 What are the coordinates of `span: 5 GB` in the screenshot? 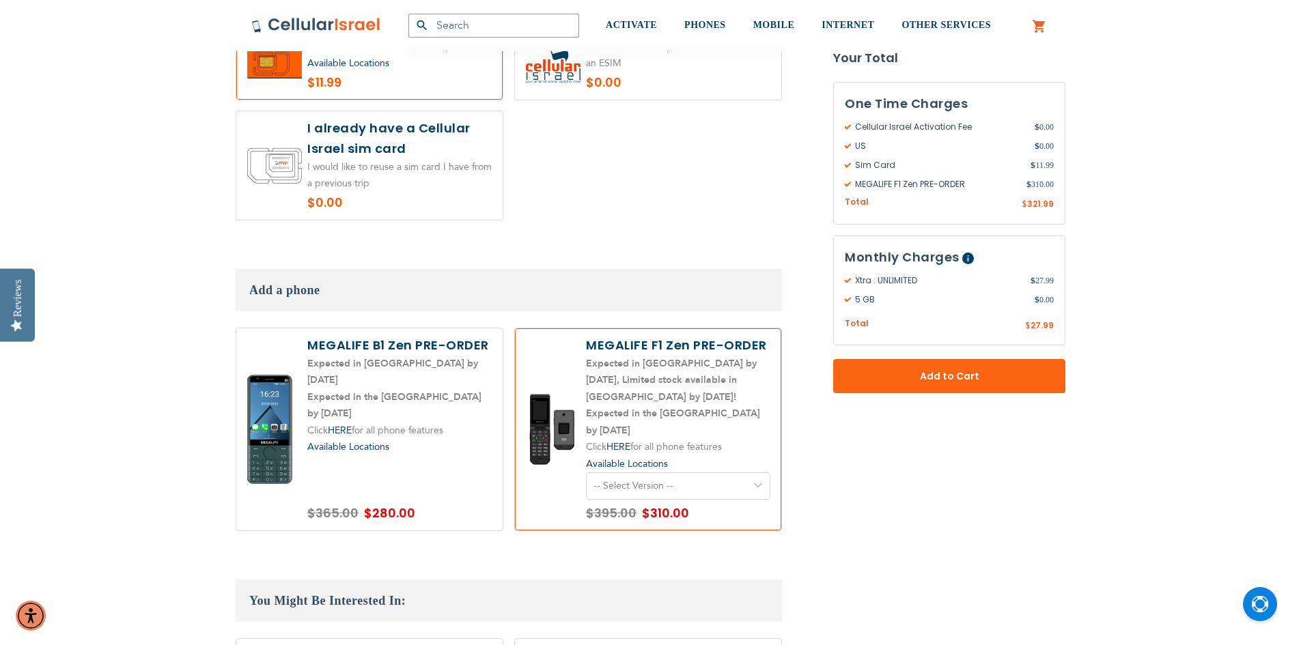 It's located at (940, 300).